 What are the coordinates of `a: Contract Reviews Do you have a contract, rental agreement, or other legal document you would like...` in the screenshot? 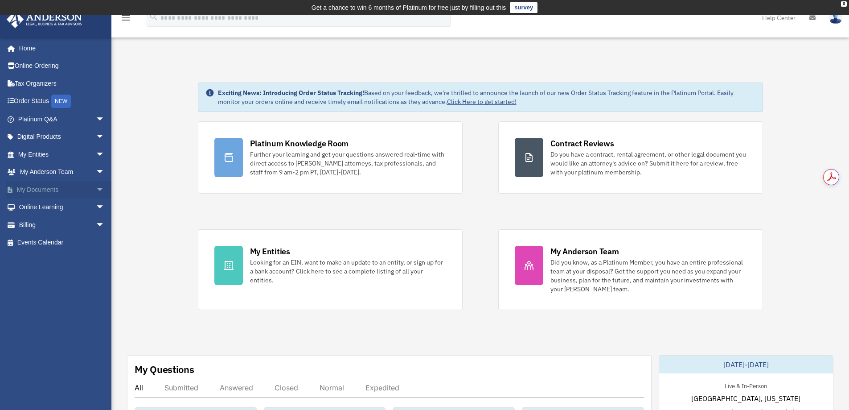 It's located at (631, 157).